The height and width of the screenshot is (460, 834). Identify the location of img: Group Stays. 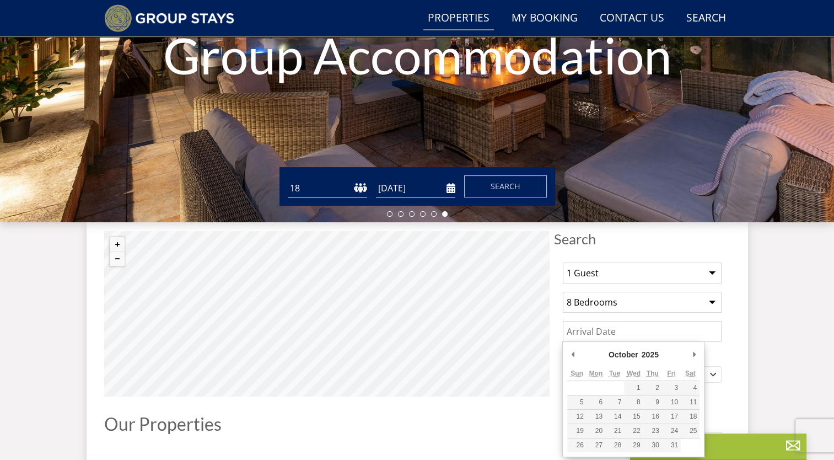
(169, 18).